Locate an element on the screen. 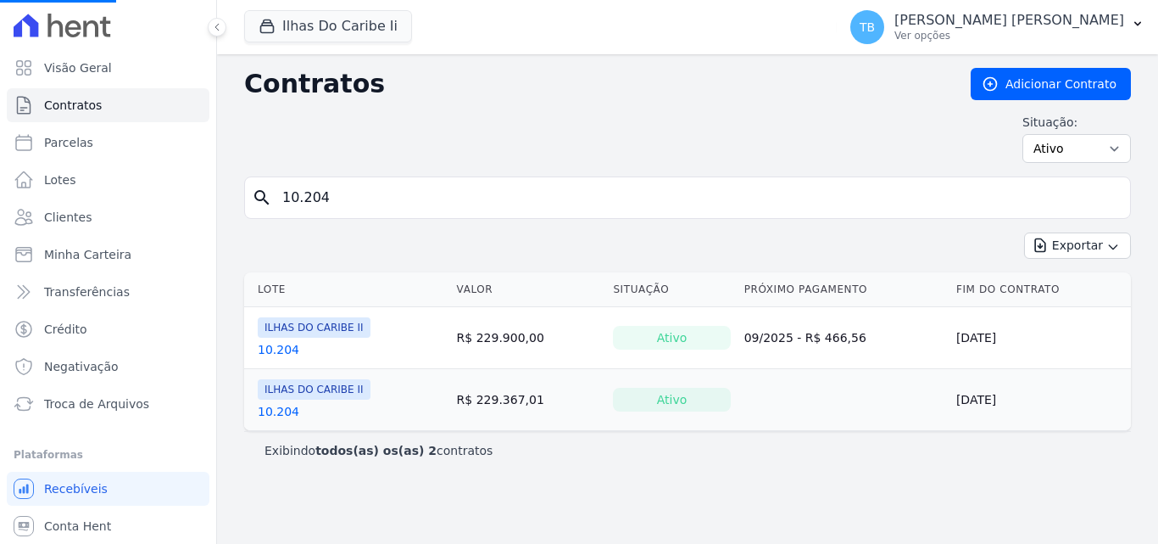 Image resolution: width=1158 pixels, height=544 pixels. a: Parcelas is located at coordinates (108, 142).